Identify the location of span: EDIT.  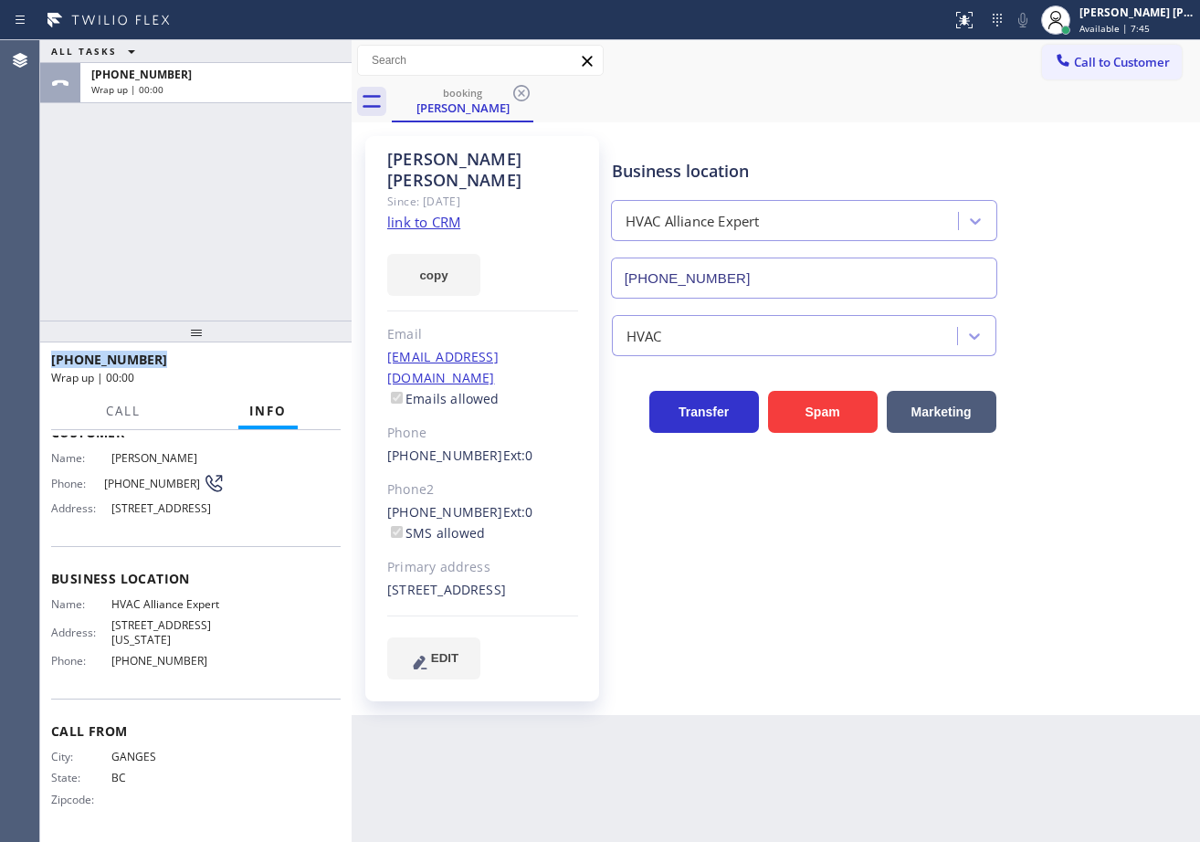
(445, 657).